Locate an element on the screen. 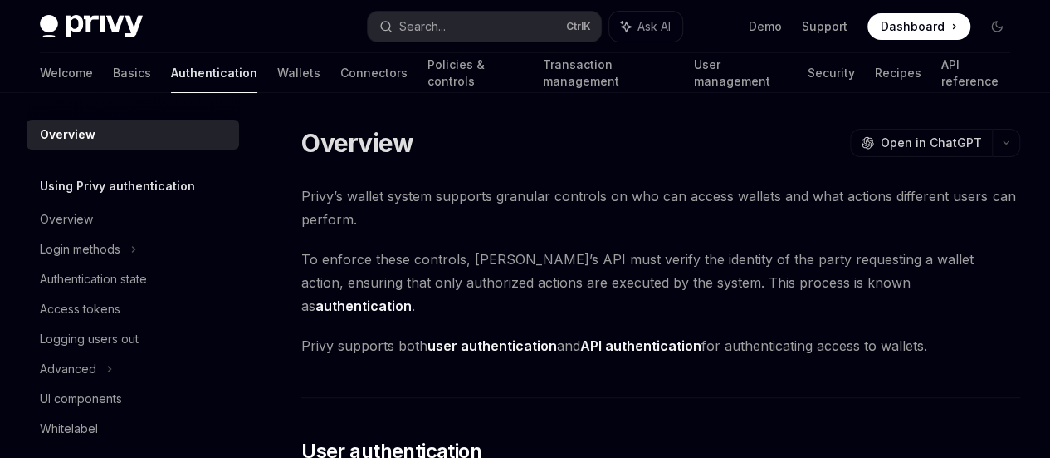 This screenshot has width=1050, height=458. a: Authentication is located at coordinates (214, 73).